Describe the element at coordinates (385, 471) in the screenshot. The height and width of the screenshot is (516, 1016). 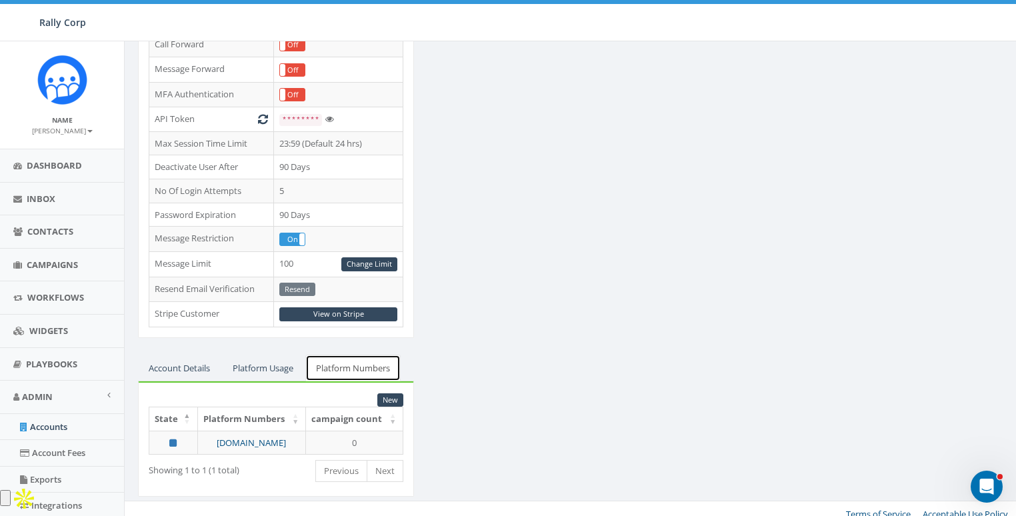
I see `a: Next` at that location.